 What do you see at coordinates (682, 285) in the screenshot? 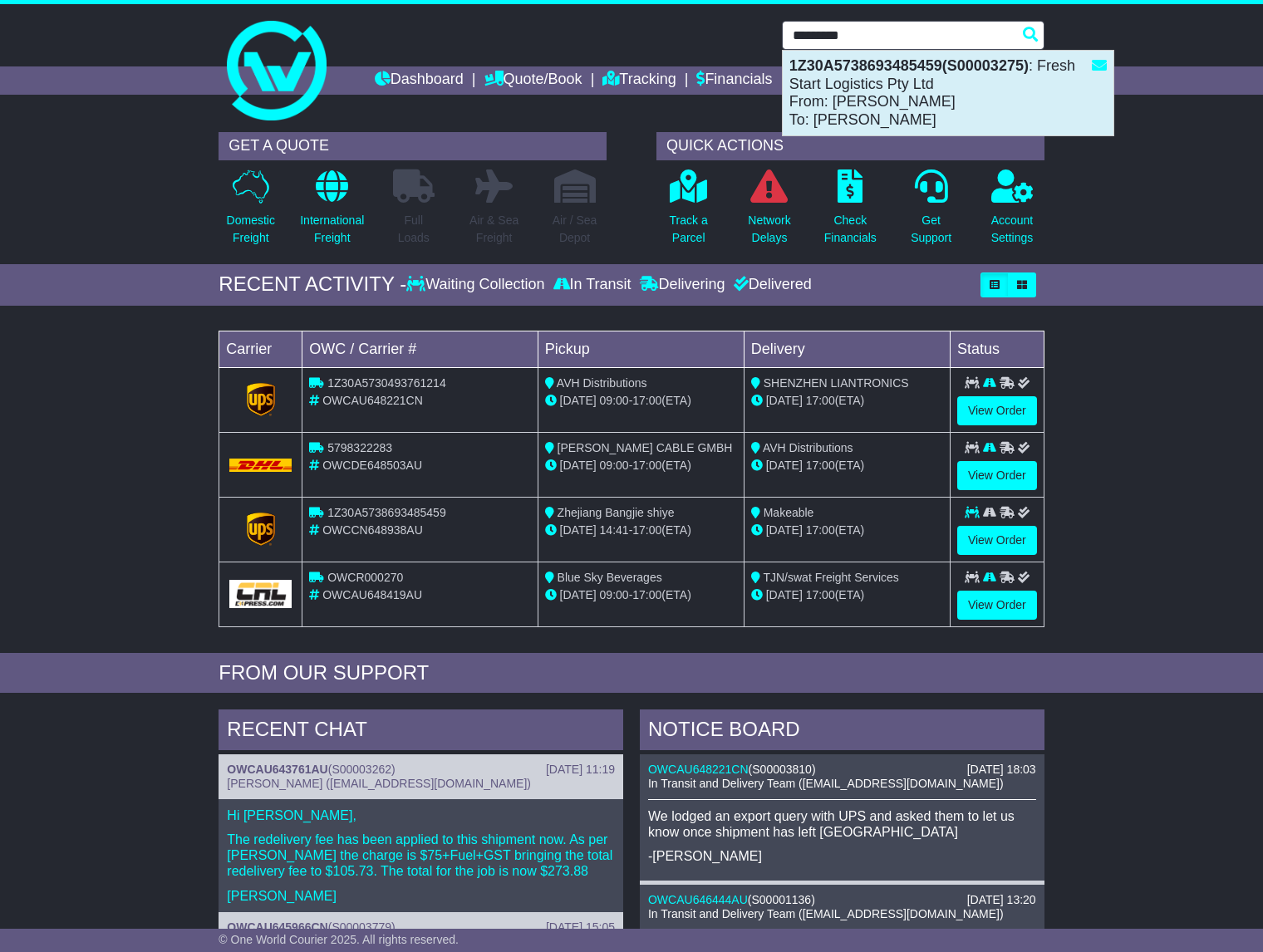
I see `div: Delivering` at bounding box center [682, 285].